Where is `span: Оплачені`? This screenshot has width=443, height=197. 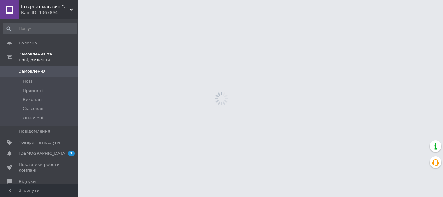
span: Оплачені is located at coordinates (33, 118).